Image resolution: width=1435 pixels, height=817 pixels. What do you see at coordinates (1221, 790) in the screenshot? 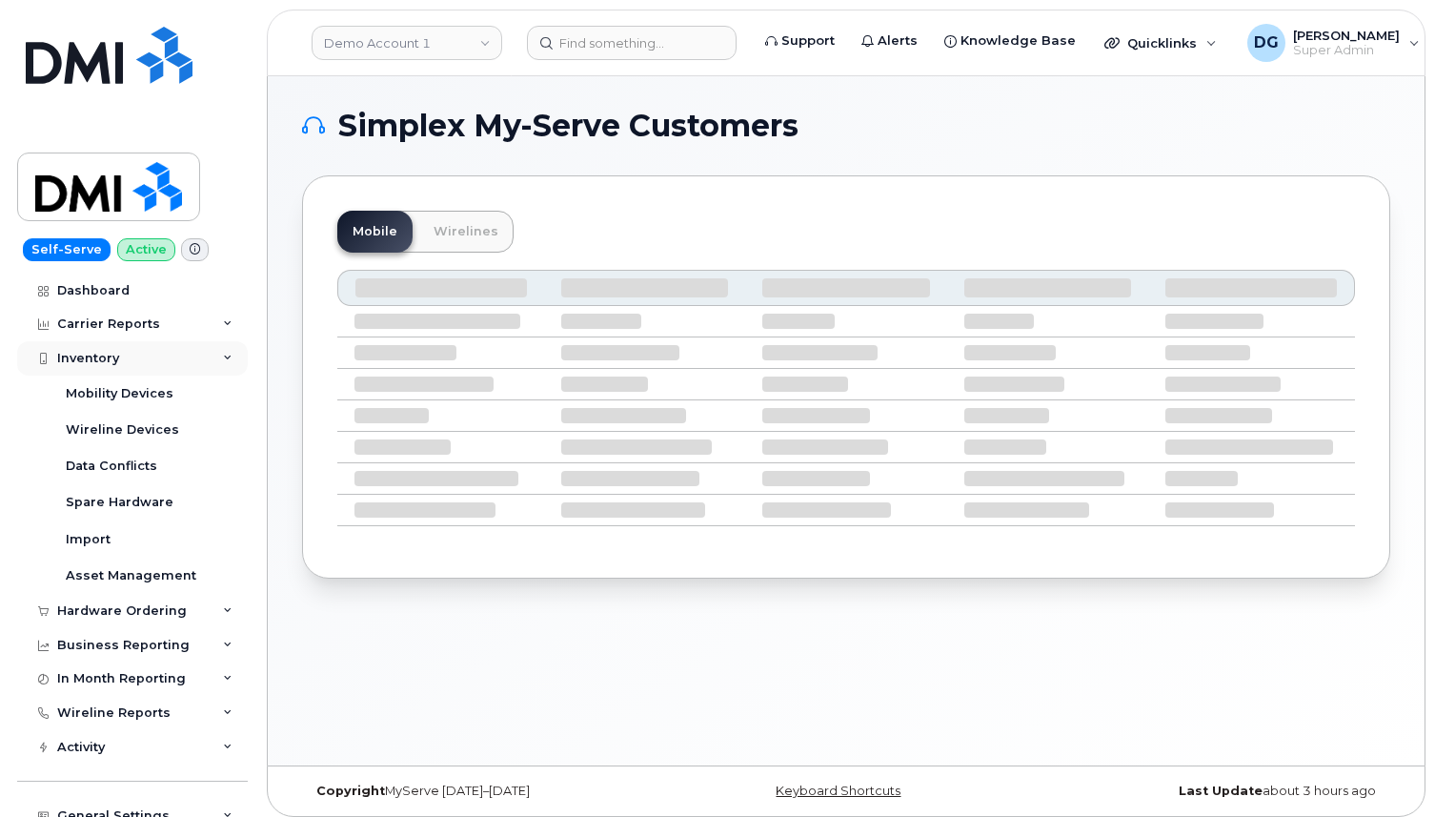
I see `strong: Last Update` at bounding box center [1221, 790].